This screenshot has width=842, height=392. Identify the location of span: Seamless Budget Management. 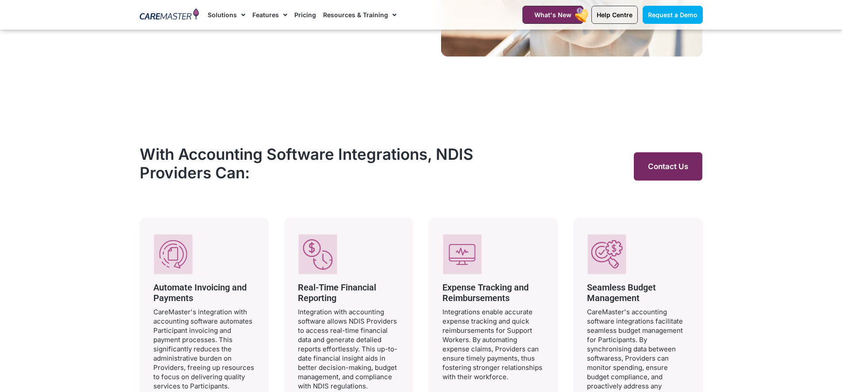
(621, 293).